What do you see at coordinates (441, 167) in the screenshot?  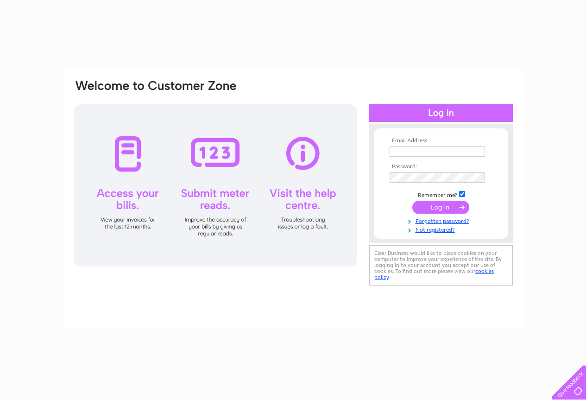 I see `th: Password:` at bounding box center [441, 167].